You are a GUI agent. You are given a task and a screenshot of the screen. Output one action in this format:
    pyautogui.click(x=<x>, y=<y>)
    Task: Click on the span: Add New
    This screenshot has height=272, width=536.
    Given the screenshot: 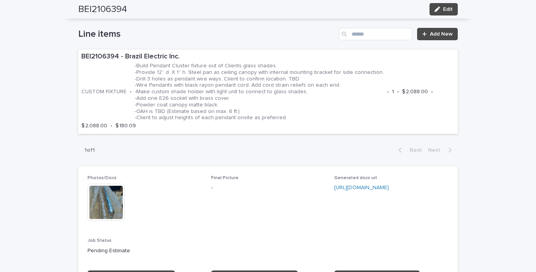 What is the action you would take?
    pyautogui.click(x=441, y=34)
    